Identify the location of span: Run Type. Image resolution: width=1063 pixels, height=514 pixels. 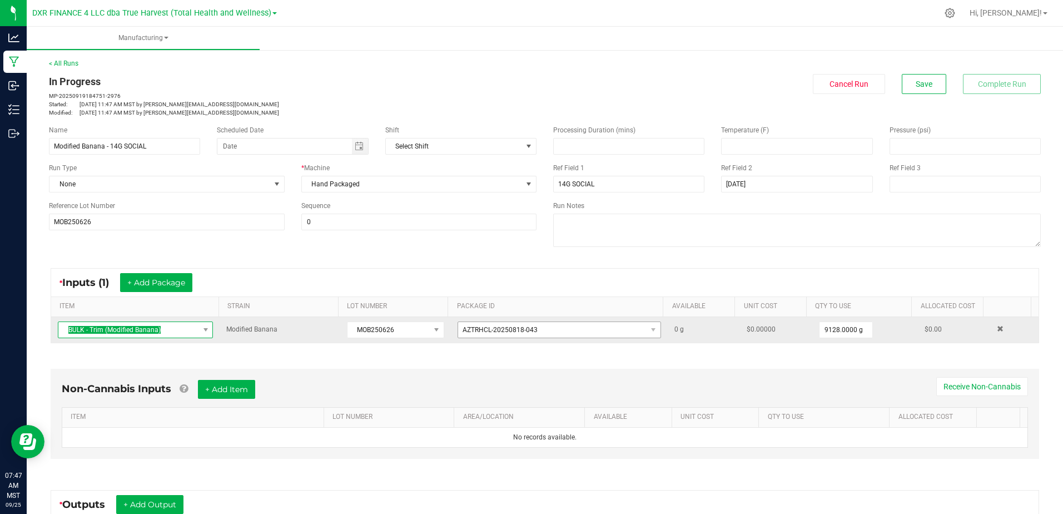
(63, 168).